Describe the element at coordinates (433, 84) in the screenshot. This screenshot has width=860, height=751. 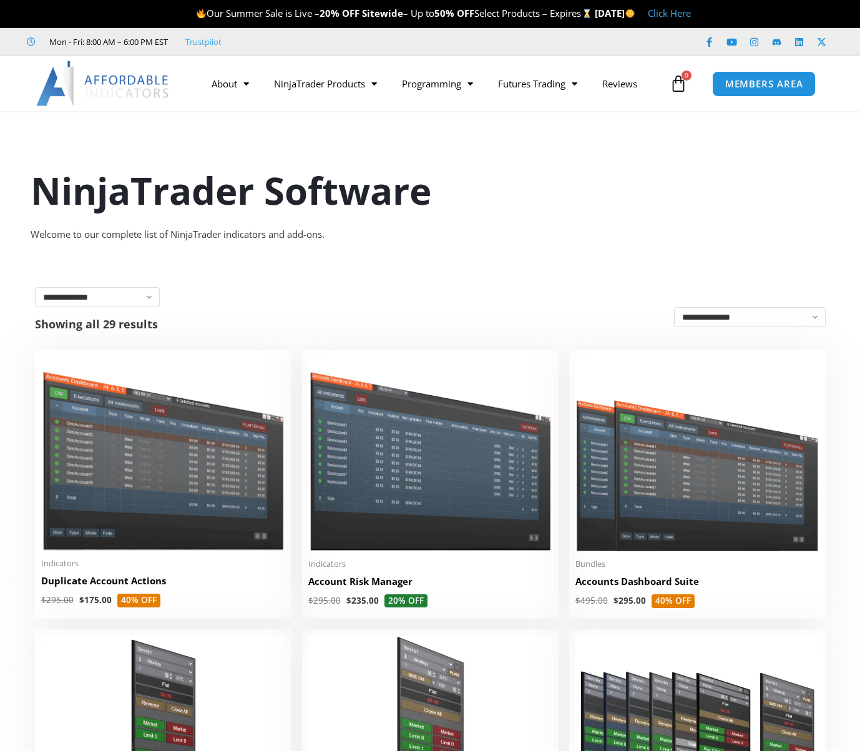
I see `nav: Menu` at that location.